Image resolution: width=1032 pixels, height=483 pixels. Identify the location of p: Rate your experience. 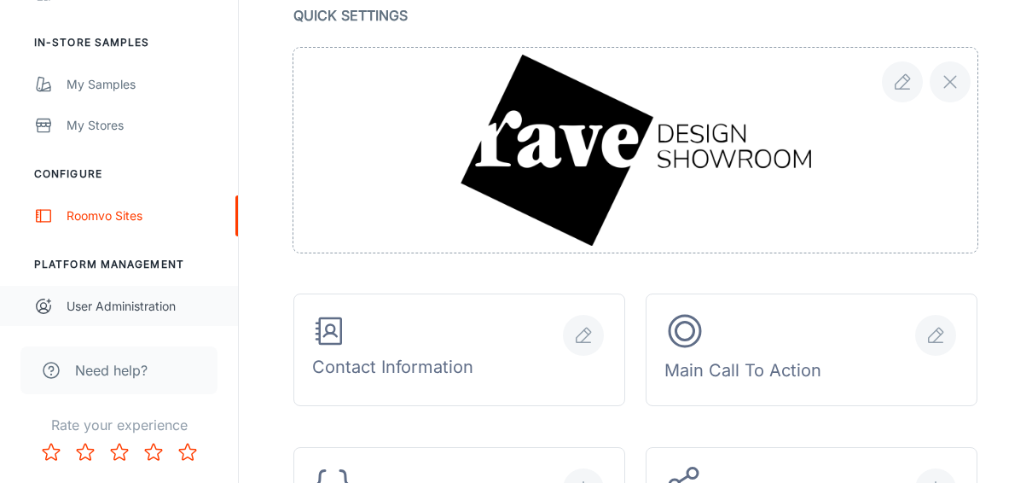
(119, 425).